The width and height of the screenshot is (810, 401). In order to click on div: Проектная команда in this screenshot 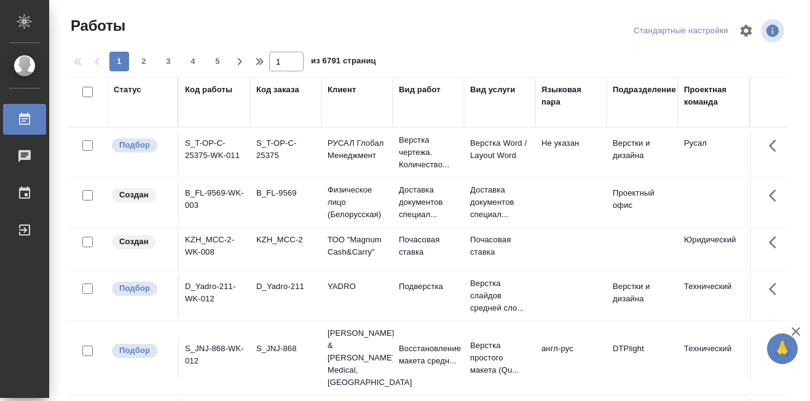, I will do `click(714, 96)`.